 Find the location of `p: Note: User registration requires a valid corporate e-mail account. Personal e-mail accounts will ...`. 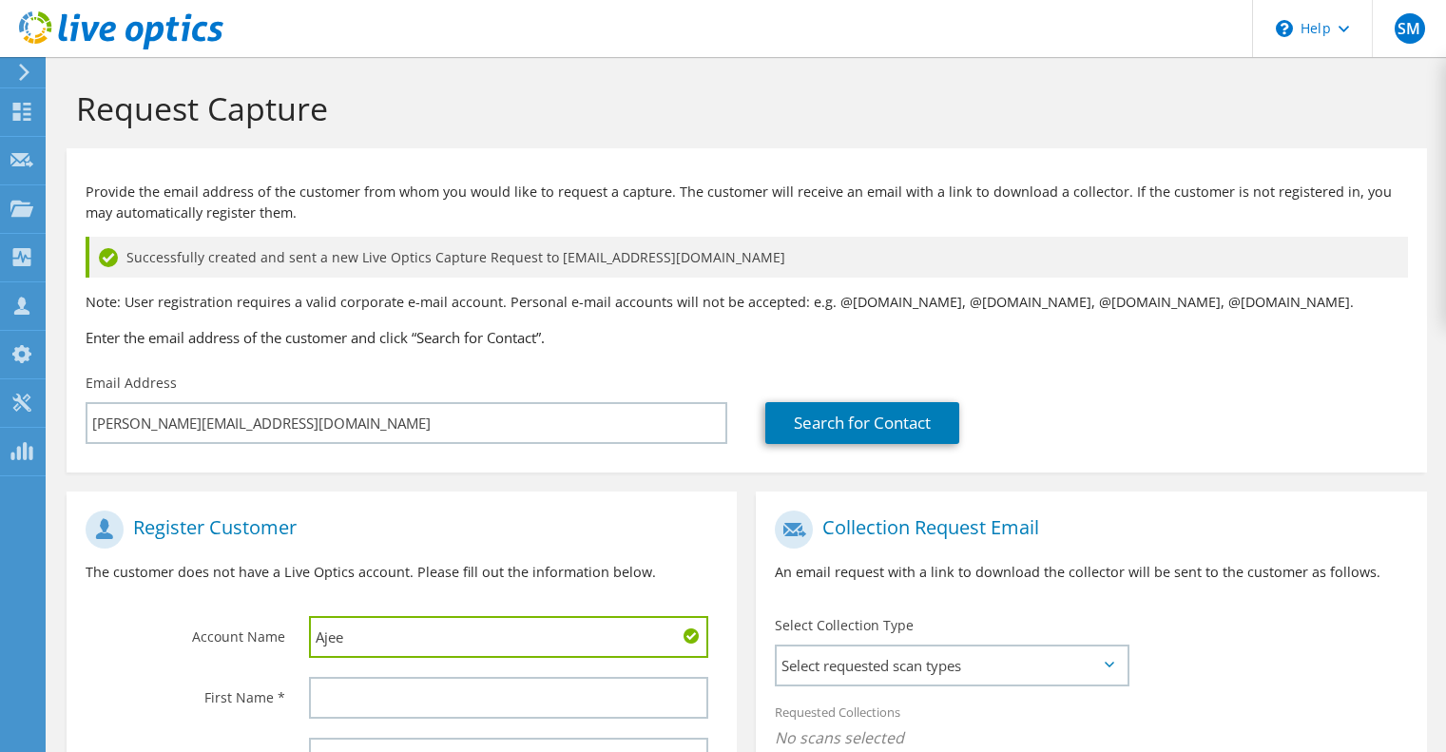

p: Note: User registration requires a valid corporate e-mail account. Personal e-mail accounts will ... is located at coordinates (746, 302).